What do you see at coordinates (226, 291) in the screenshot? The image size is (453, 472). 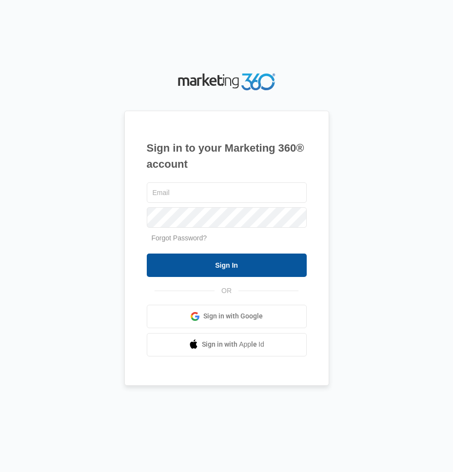 I see `span: OR` at bounding box center [226, 291].